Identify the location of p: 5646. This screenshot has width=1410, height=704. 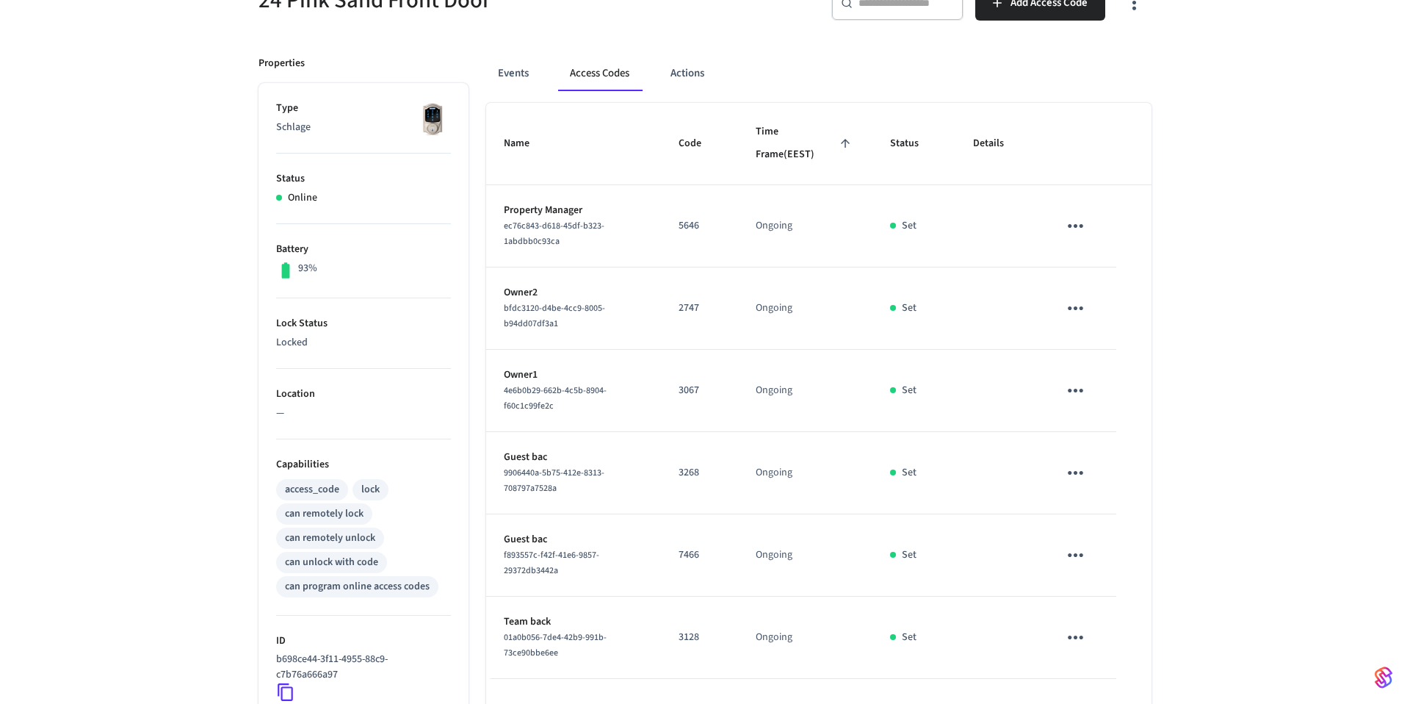
(699, 225).